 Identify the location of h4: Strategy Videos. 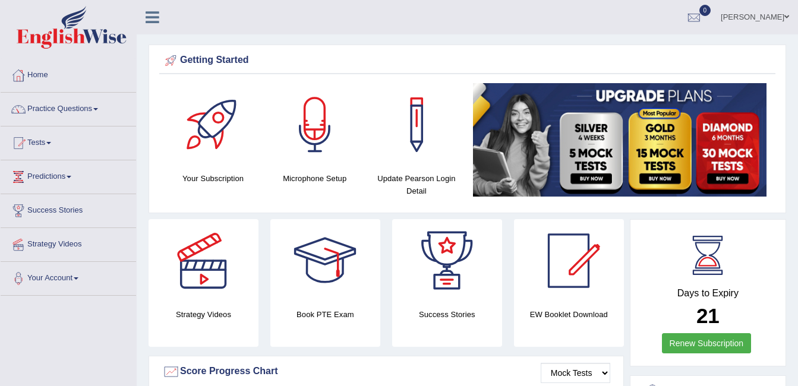
(203, 314).